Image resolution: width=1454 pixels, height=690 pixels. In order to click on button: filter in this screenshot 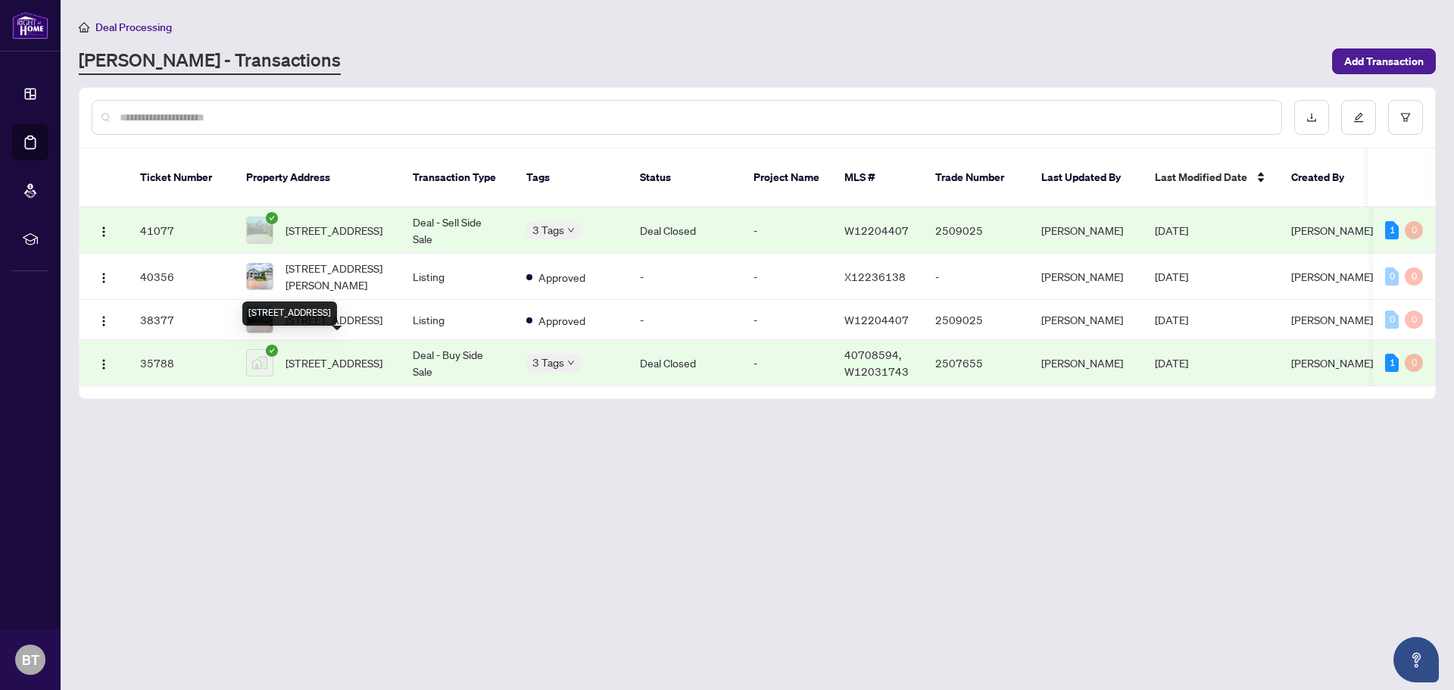, I will do `click(1406, 117)`.